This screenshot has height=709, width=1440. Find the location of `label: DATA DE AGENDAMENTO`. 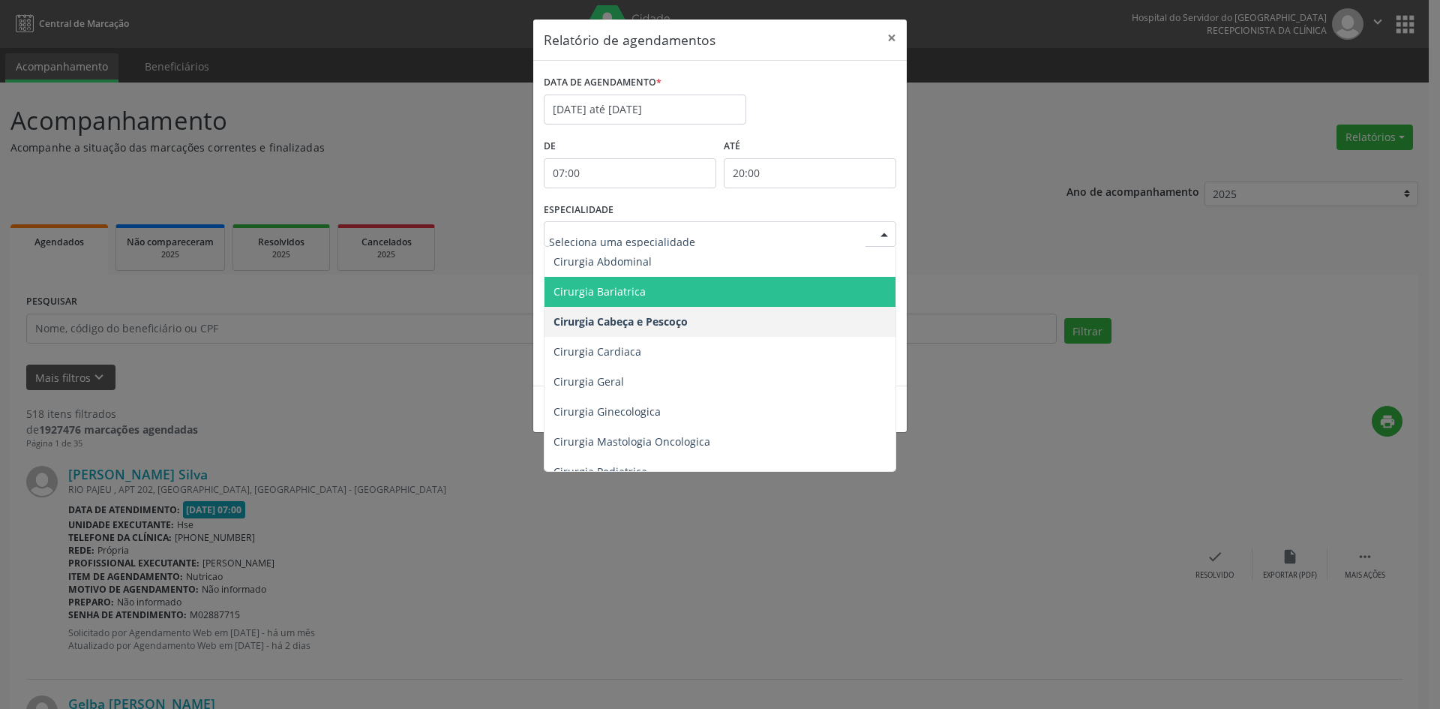

label: DATA DE AGENDAMENTO is located at coordinates (602, 83).